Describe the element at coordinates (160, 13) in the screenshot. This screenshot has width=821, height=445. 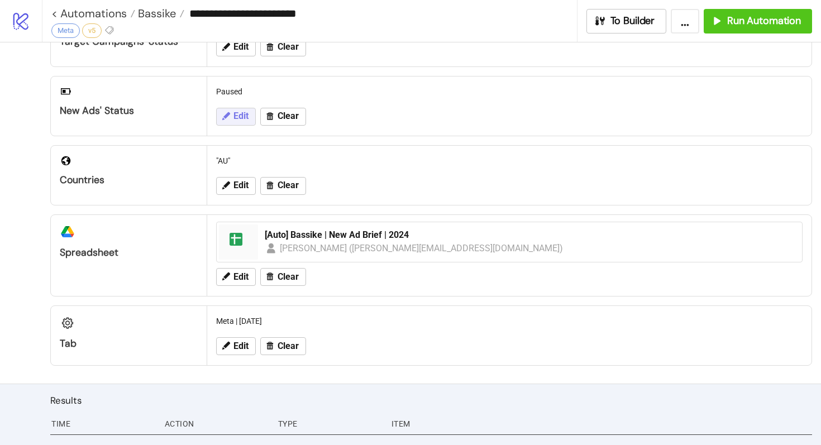
I see `a: Bassike` at that location.